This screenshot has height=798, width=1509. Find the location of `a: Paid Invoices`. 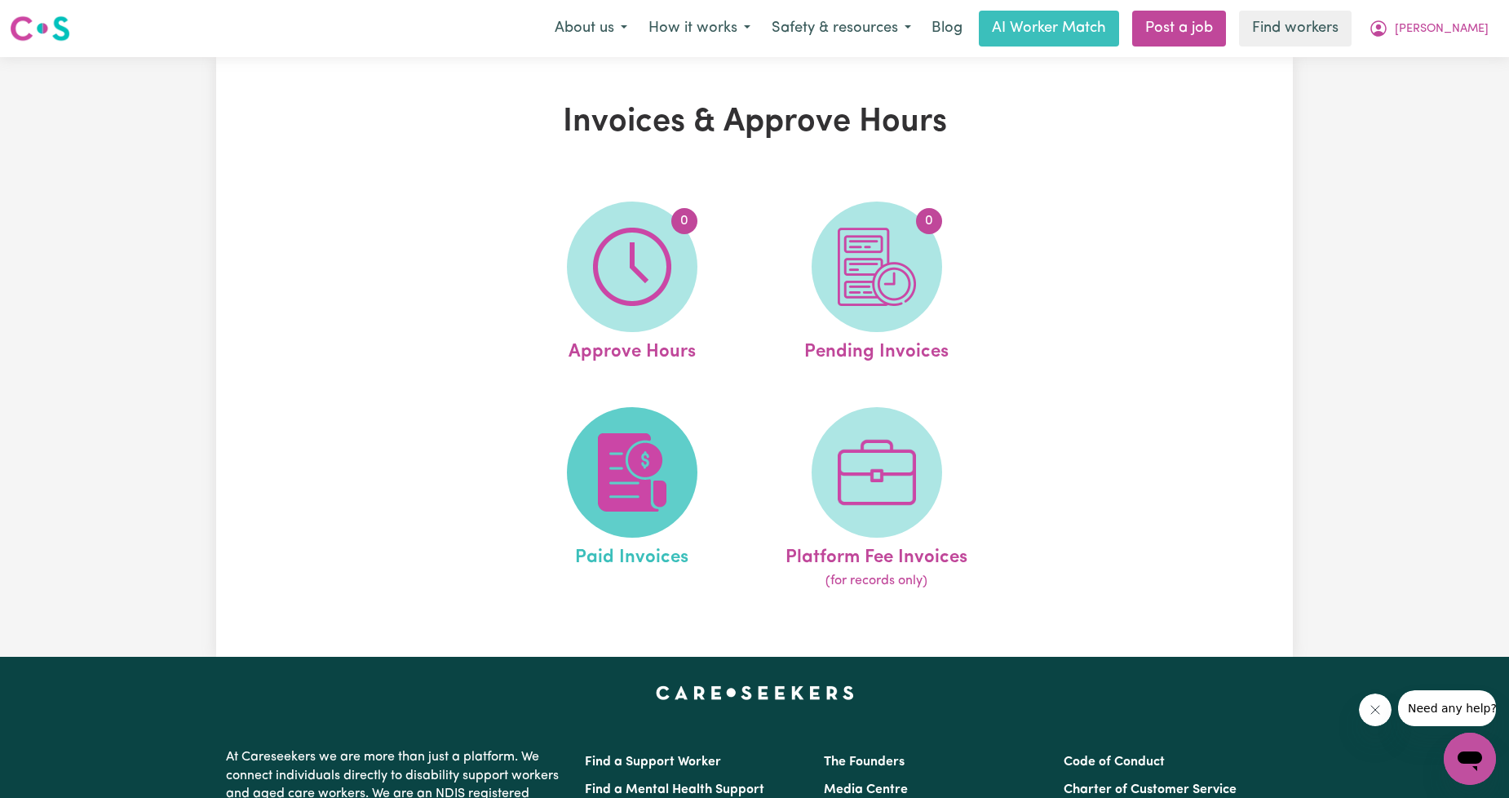

a: Paid Invoices is located at coordinates (632, 499).